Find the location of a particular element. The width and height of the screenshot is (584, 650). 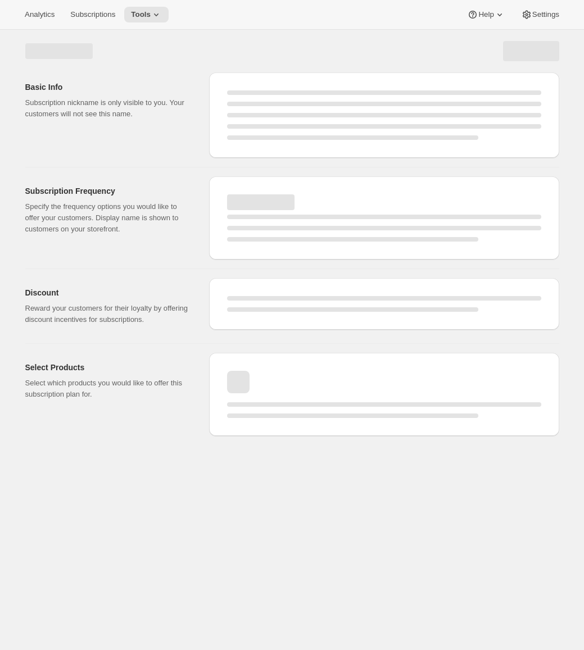

p: Subscription nickname is only visible to you. Your customers will not see this name. is located at coordinates (108, 108).